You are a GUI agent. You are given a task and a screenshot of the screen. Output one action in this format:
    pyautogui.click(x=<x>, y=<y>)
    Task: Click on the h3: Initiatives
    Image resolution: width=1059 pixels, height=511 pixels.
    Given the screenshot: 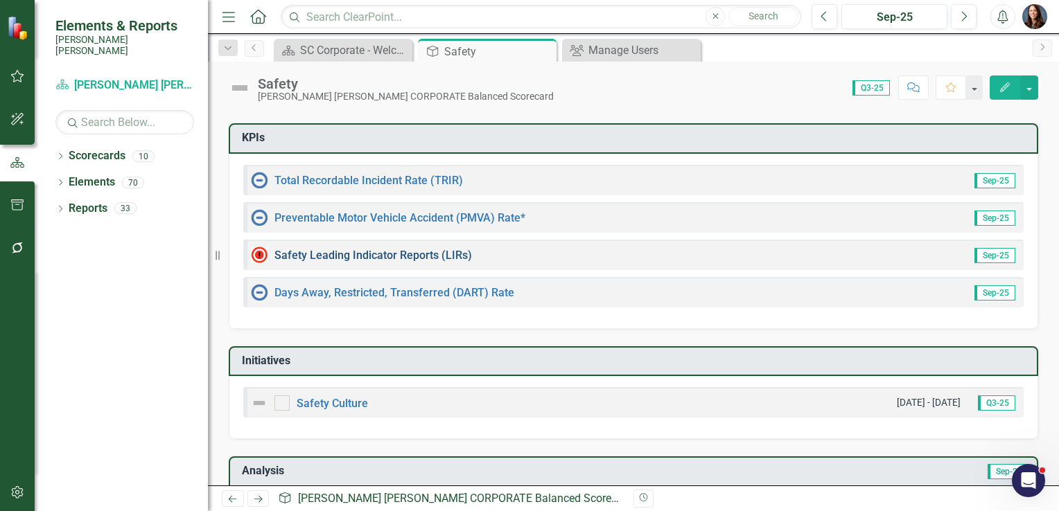 What is the action you would take?
    pyautogui.click(x=635, y=361)
    